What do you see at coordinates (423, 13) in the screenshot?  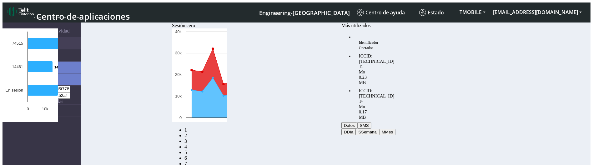 I see `img: status.svg` at bounding box center [423, 13].